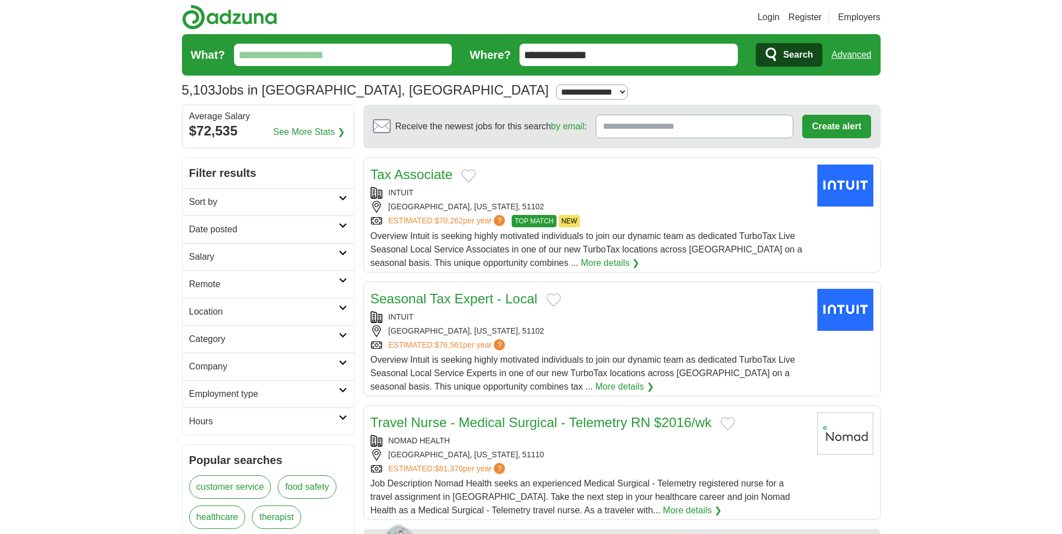 The image size is (1062, 534). Describe the element at coordinates (268, 460) in the screenshot. I see `h2: Popular searches` at that location.